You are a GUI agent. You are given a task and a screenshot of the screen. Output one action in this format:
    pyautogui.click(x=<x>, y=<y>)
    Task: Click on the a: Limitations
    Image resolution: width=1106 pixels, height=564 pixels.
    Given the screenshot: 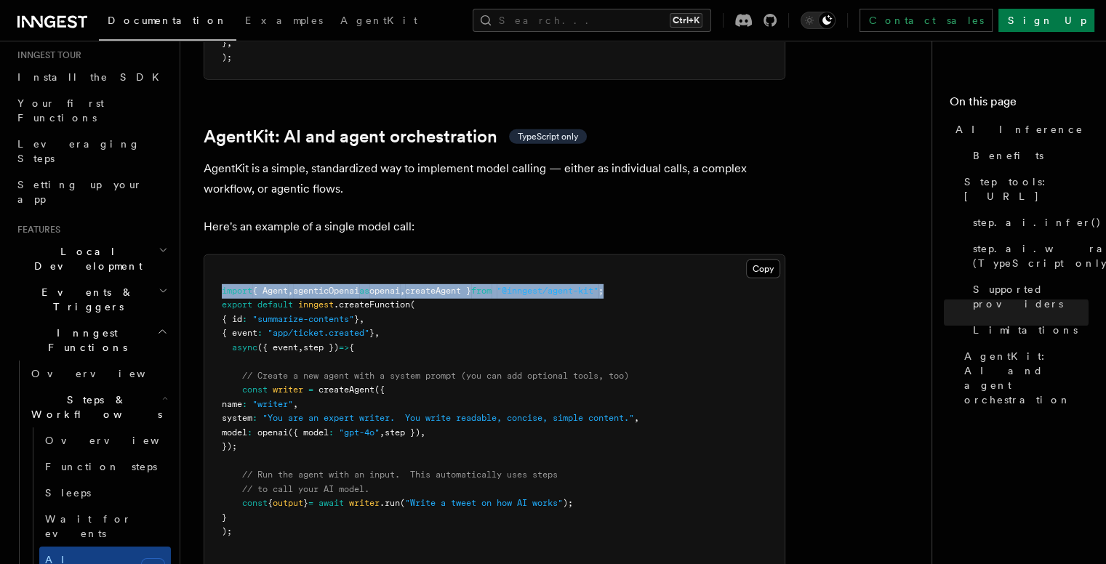 What is the action you would take?
    pyautogui.click(x=1028, y=330)
    